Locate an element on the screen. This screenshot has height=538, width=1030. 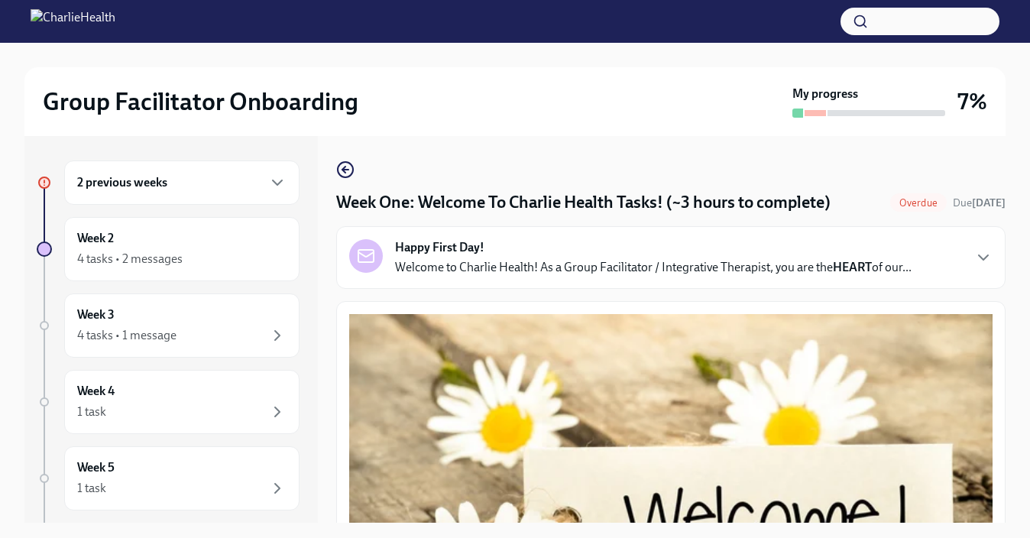
a: Week 51 task is located at coordinates (168, 478).